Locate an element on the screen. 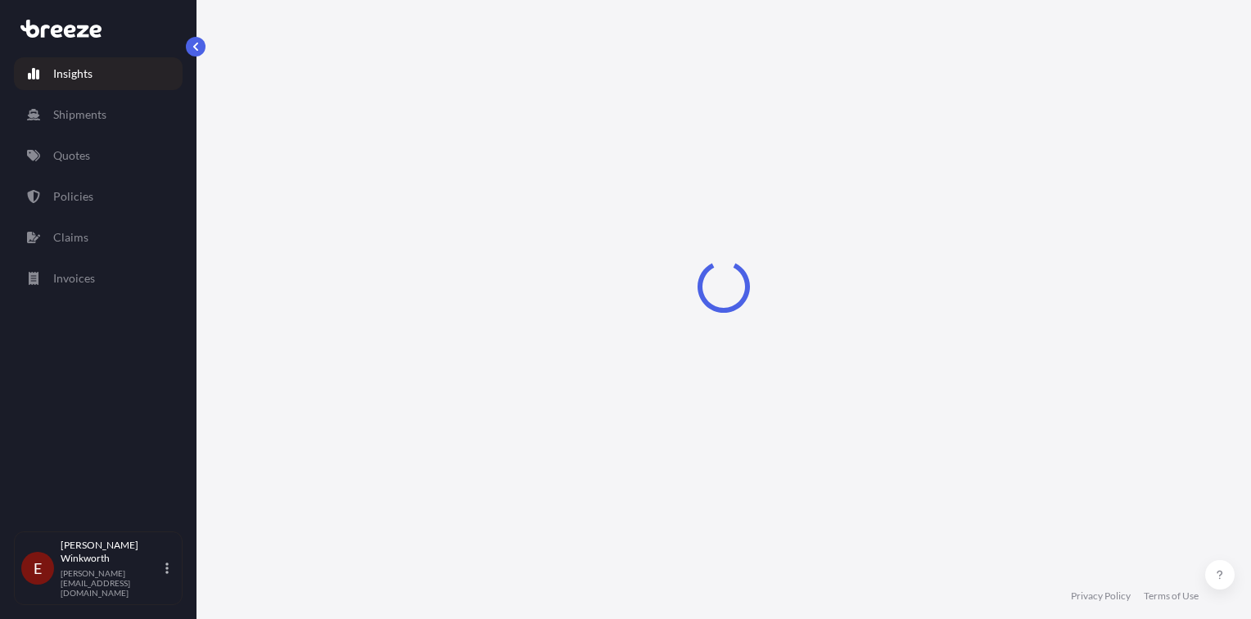 This screenshot has width=1251, height=619. p: Quotes is located at coordinates (71, 156).